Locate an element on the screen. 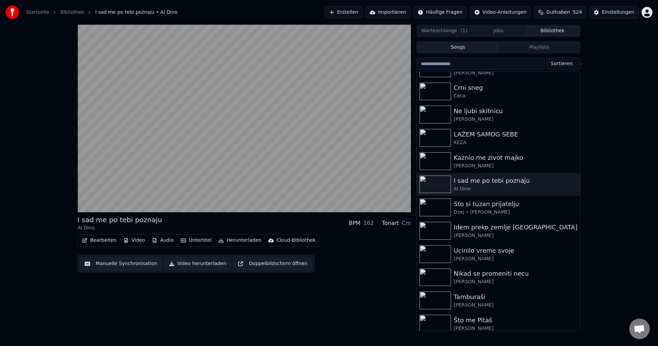  button: Jobs is located at coordinates (499, 31).